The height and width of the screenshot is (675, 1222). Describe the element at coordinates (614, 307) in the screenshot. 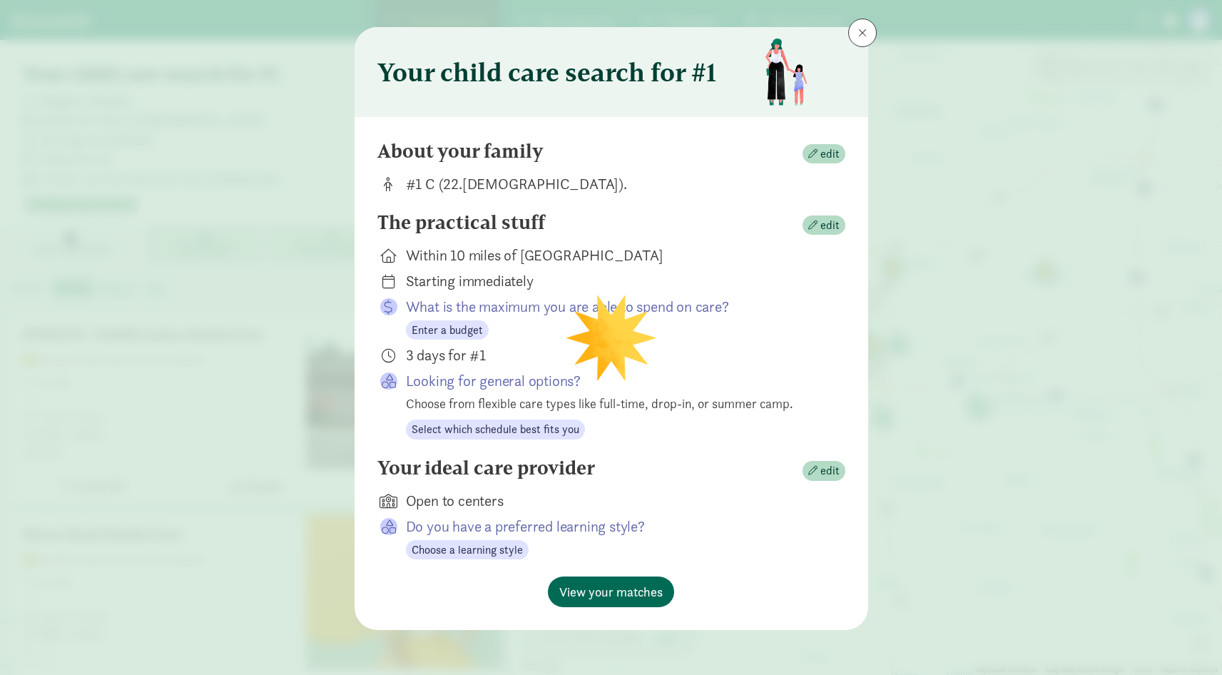

I see `p: What is the maximum you are able to spend on care?` at that location.